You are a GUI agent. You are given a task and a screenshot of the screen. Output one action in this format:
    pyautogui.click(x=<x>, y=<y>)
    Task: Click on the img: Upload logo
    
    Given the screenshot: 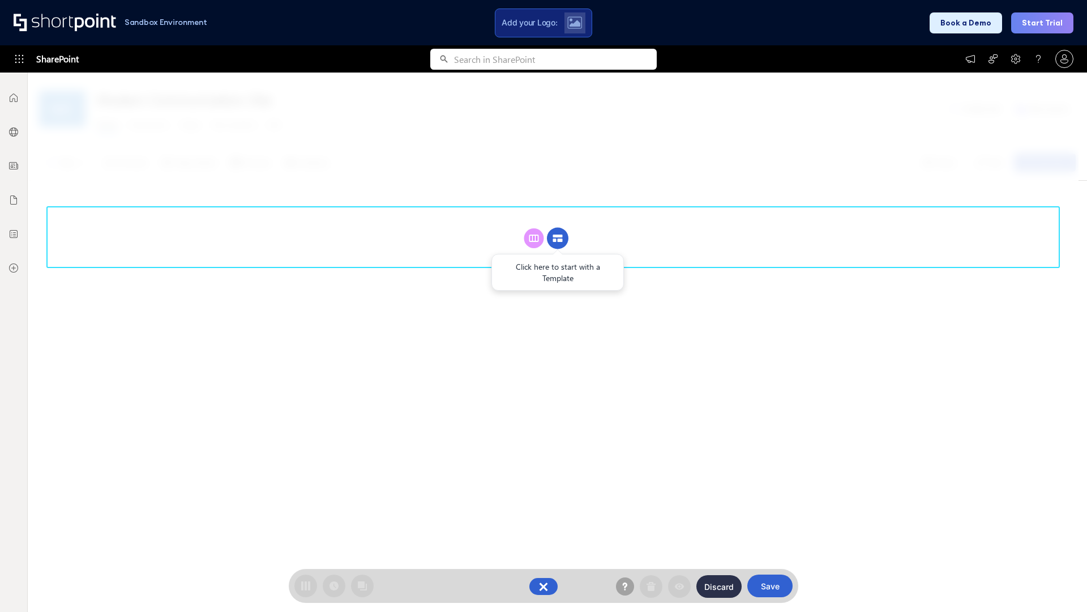 What is the action you would take?
    pyautogui.click(x=575, y=23)
    